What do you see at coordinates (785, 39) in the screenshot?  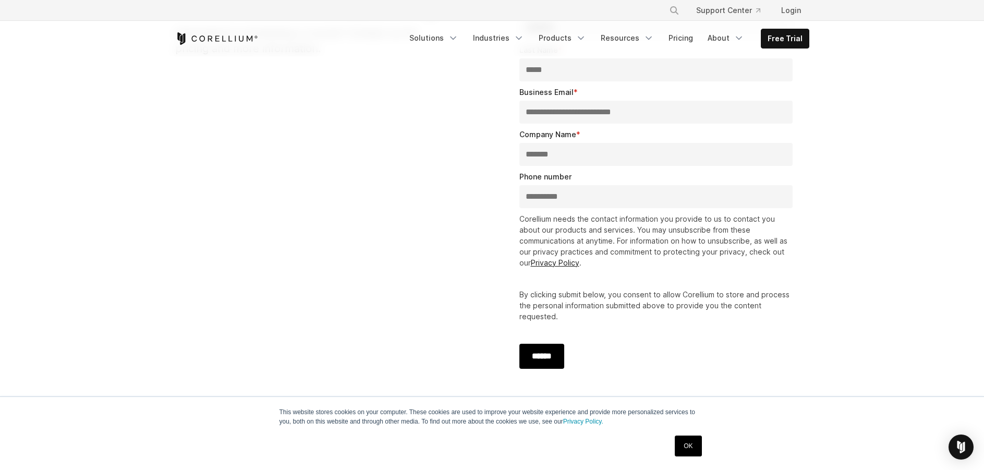 I see `a: Free Trial` at bounding box center [785, 39].